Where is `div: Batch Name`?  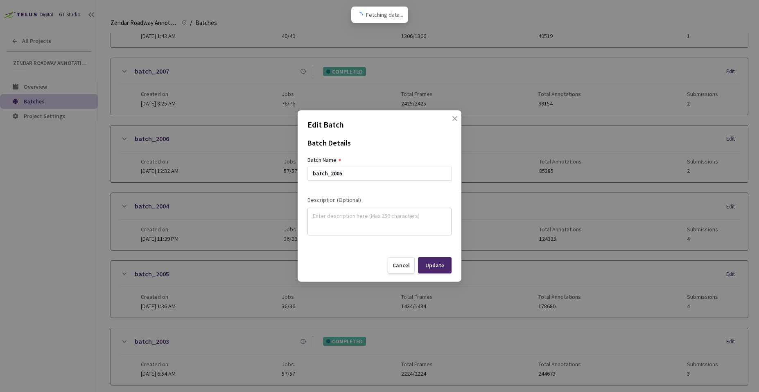
div: Batch Name is located at coordinates (322, 160).